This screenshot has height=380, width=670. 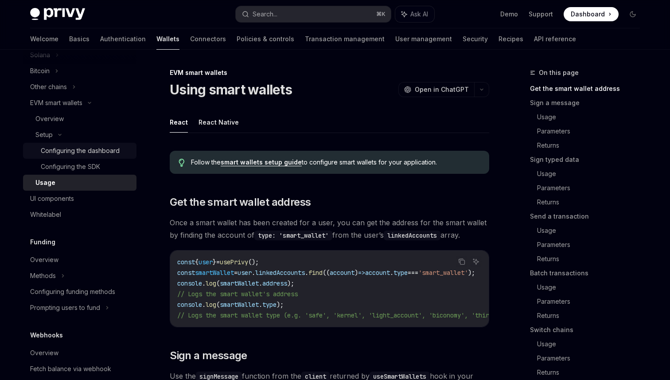 What do you see at coordinates (208, 39) in the screenshot?
I see `a: Connectors` at bounding box center [208, 39].